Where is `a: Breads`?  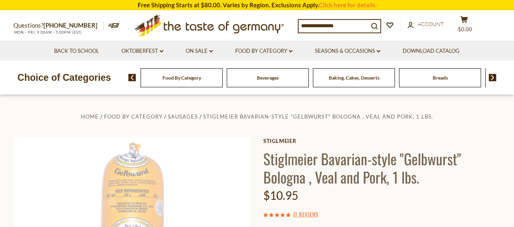
a: Breads is located at coordinates (440, 78).